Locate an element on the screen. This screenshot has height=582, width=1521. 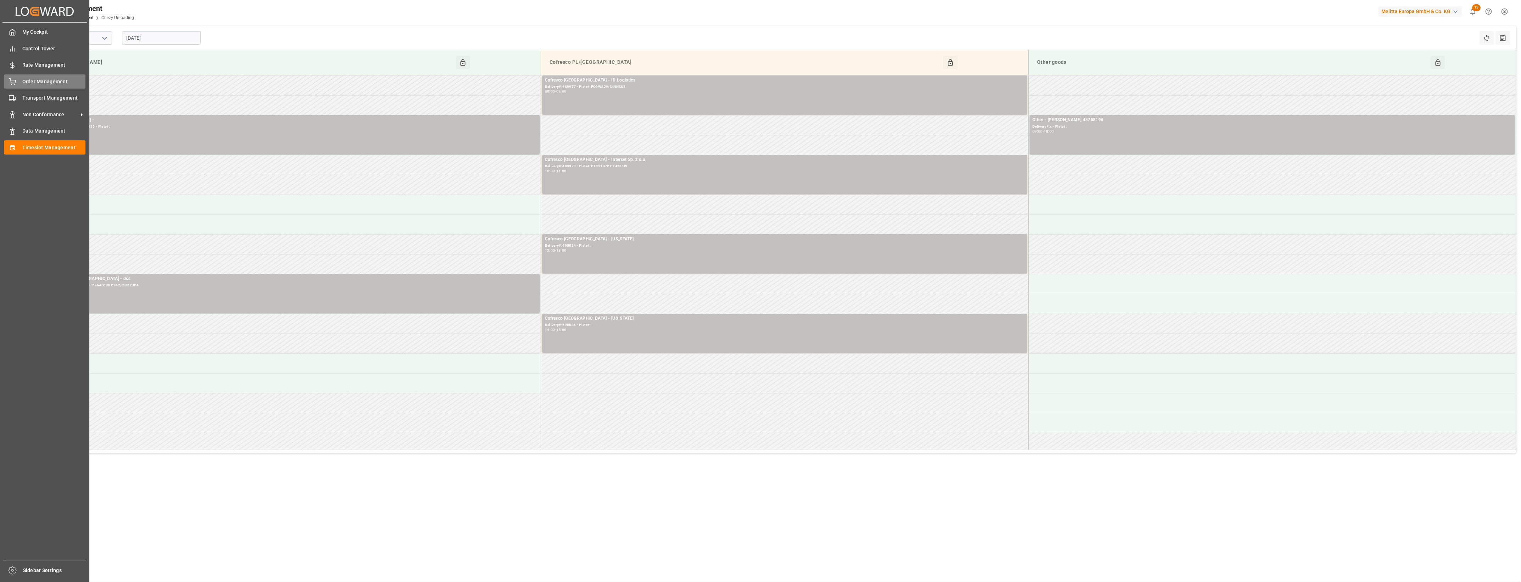
a: Order Management is located at coordinates (45, 81).